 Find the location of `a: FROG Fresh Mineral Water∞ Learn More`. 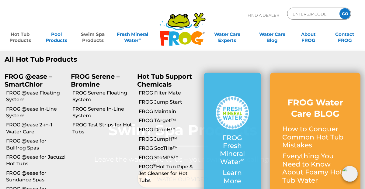

a: FROG Fresh Mineral Water∞ Learn More is located at coordinates (233, 143).